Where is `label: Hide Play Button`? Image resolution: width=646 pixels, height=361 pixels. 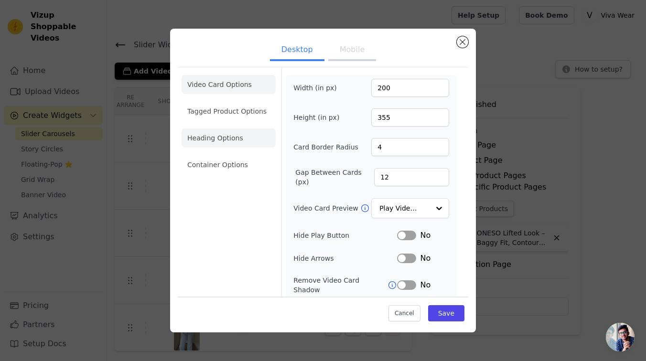
label: Hide Play Button is located at coordinates (345, 236).